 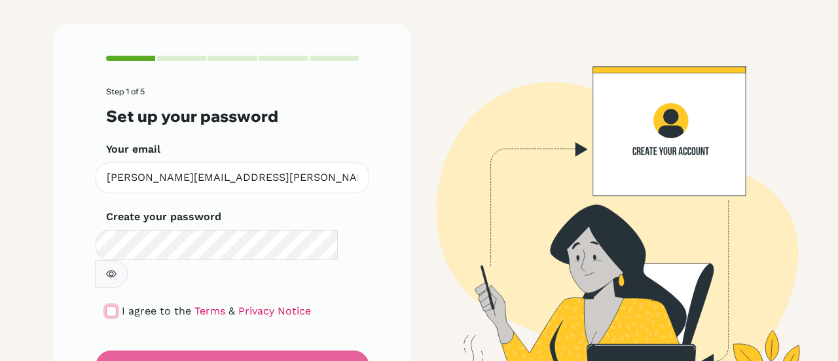 I want to click on span: Step 1 of 5, so click(x=125, y=91).